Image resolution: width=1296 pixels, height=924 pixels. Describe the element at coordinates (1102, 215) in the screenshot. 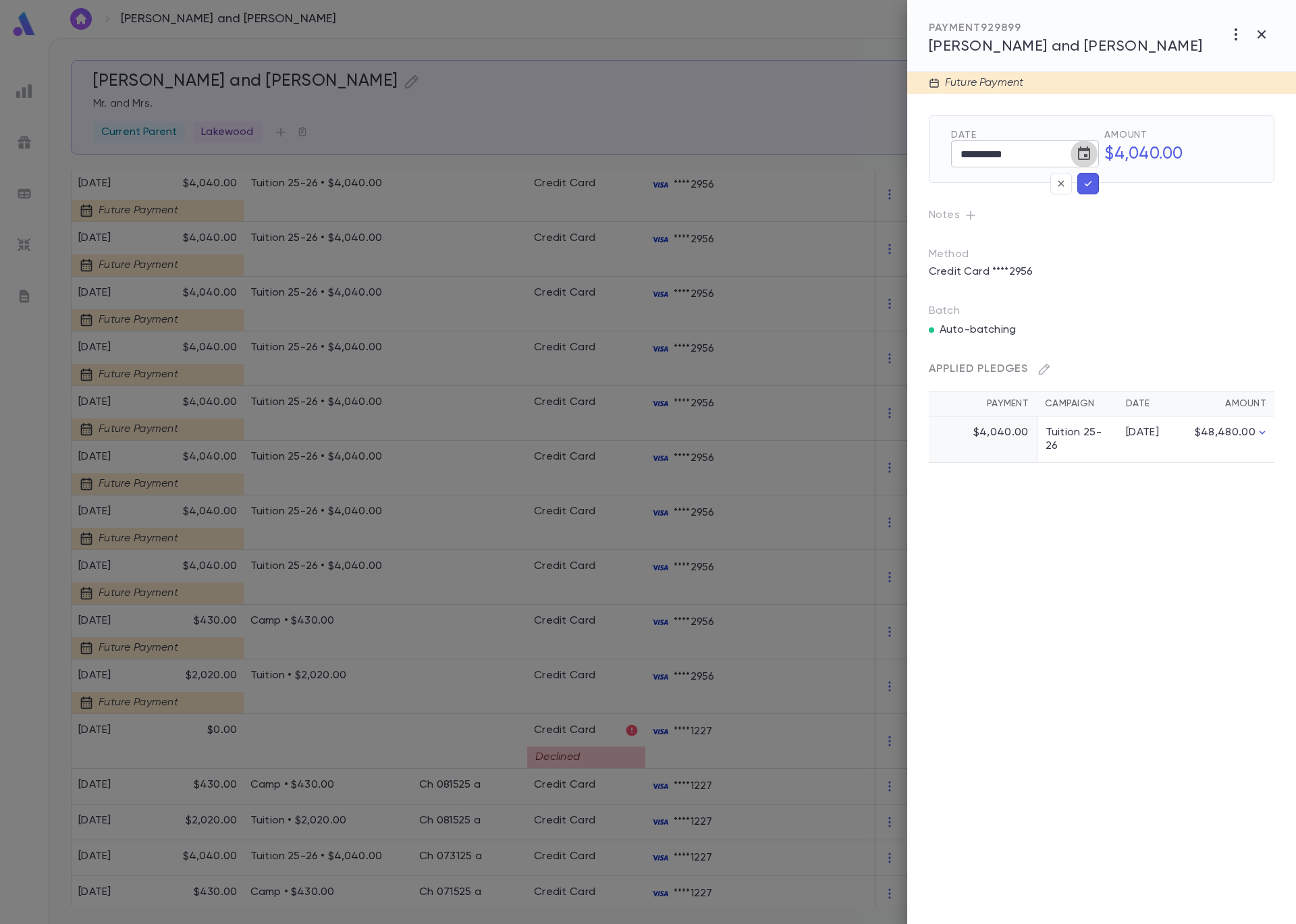

I see `p: Notes` at that location.